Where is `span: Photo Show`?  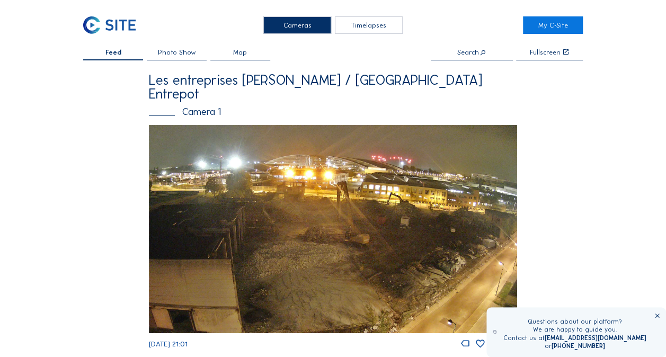
span: Photo Show is located at coordinates (176, 52).